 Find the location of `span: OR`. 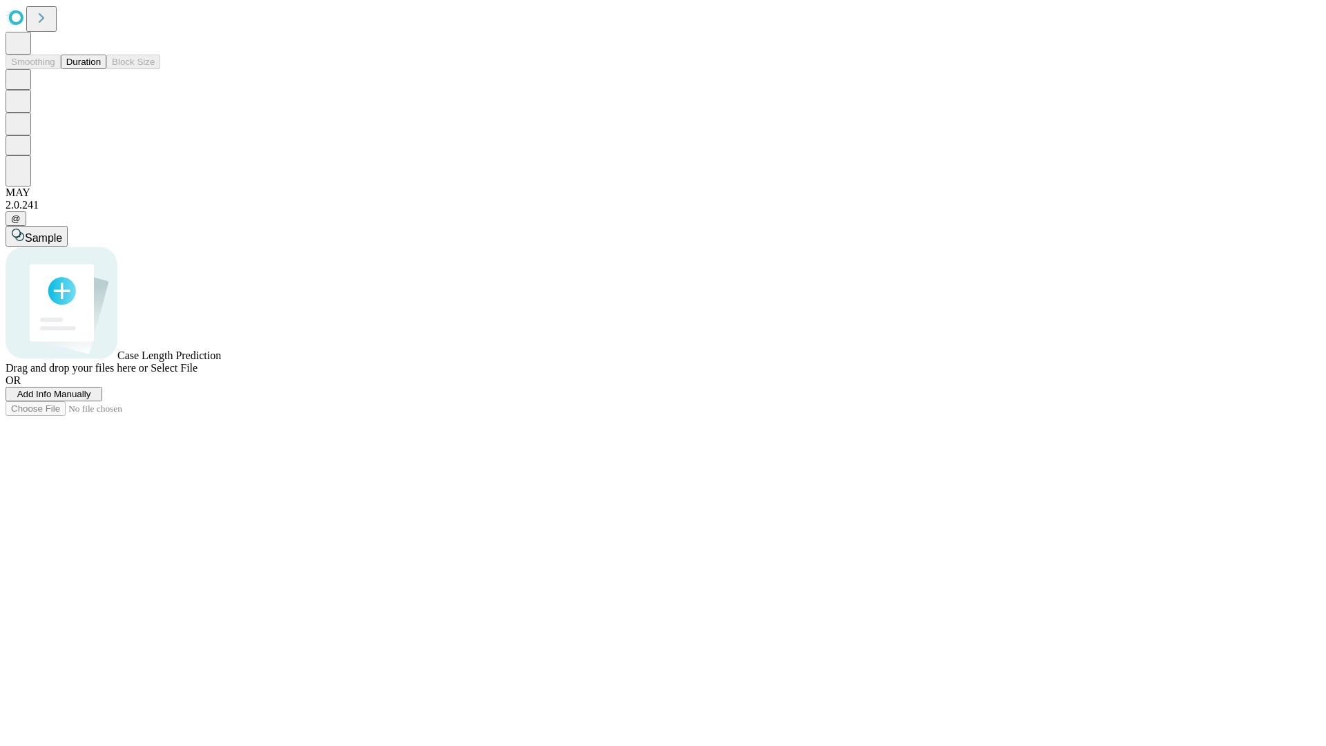

span: OR is located at coordinates (13, 380).